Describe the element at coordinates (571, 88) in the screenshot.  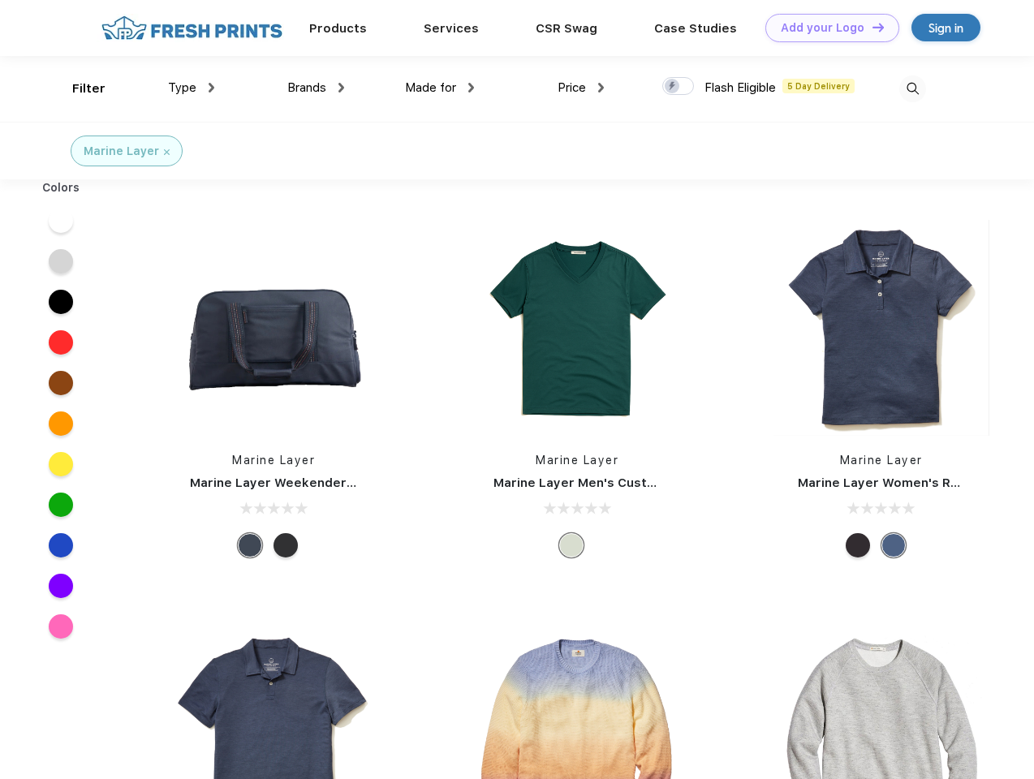
I see `span: Price` at that location.